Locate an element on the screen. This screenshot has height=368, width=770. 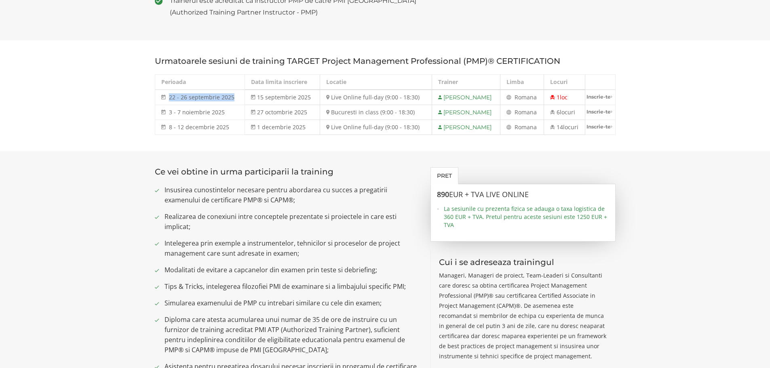
span: Intelegerea prin exemple a instrumentelor, tehnicilor si proceselor de project management care su... is located at coordinates (291, 248).